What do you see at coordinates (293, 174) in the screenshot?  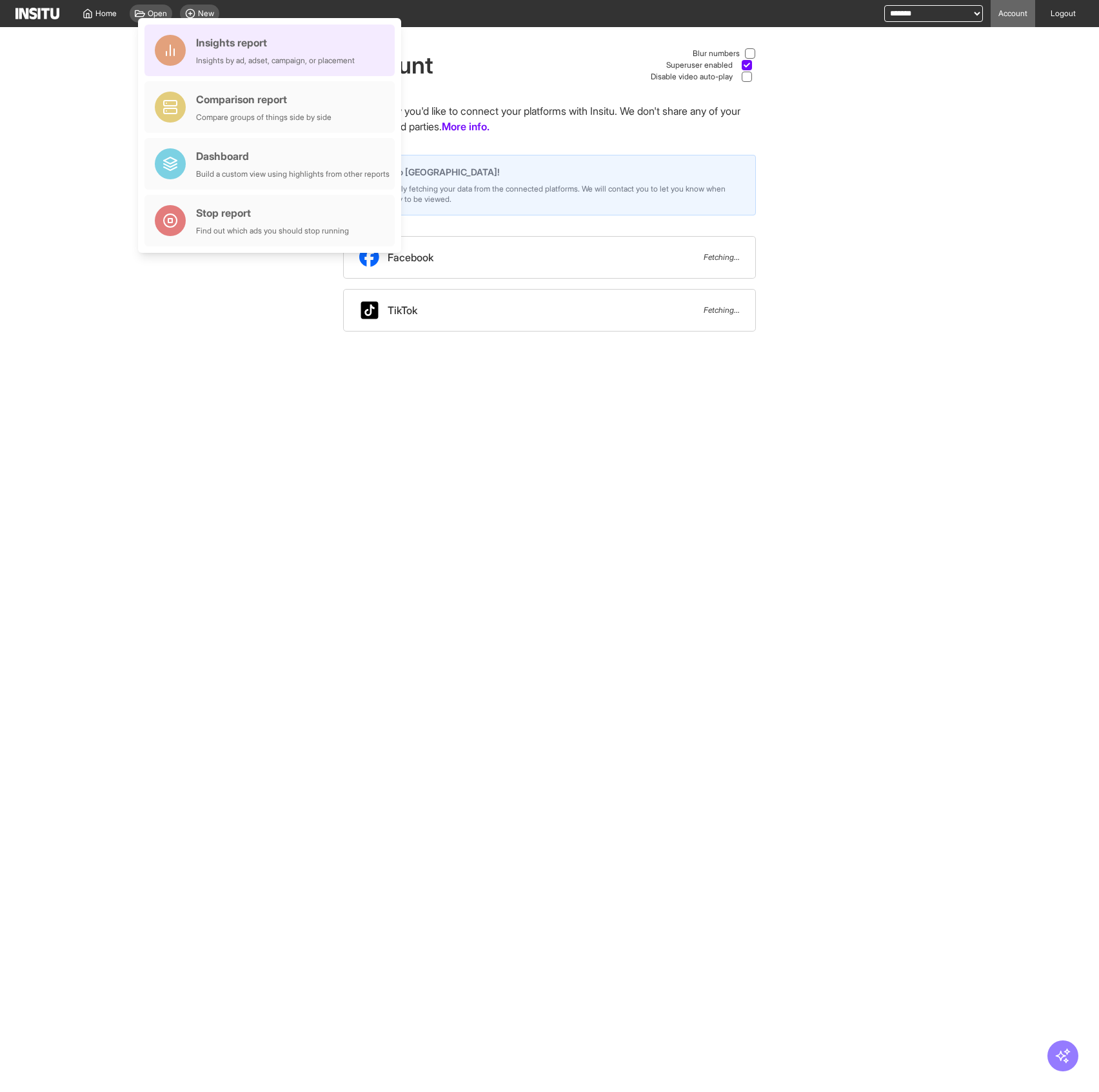 I see `div: Build a custom view using highlights from other reports` at bounding box center [293, 174].